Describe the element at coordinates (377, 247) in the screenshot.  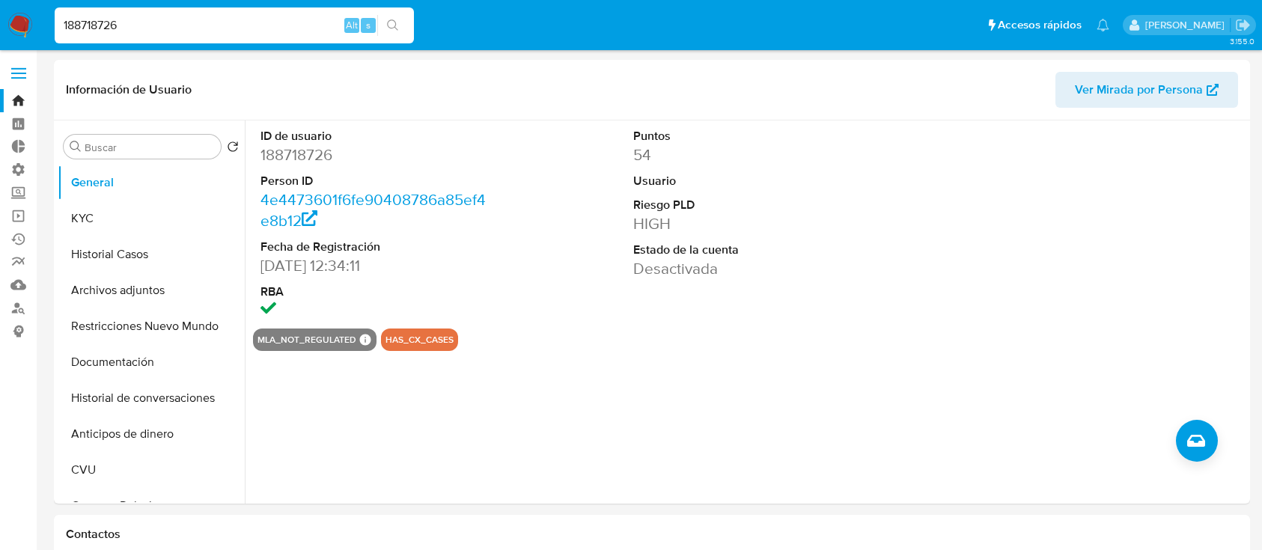
I see `dt: Fecha de Registración` at that location.